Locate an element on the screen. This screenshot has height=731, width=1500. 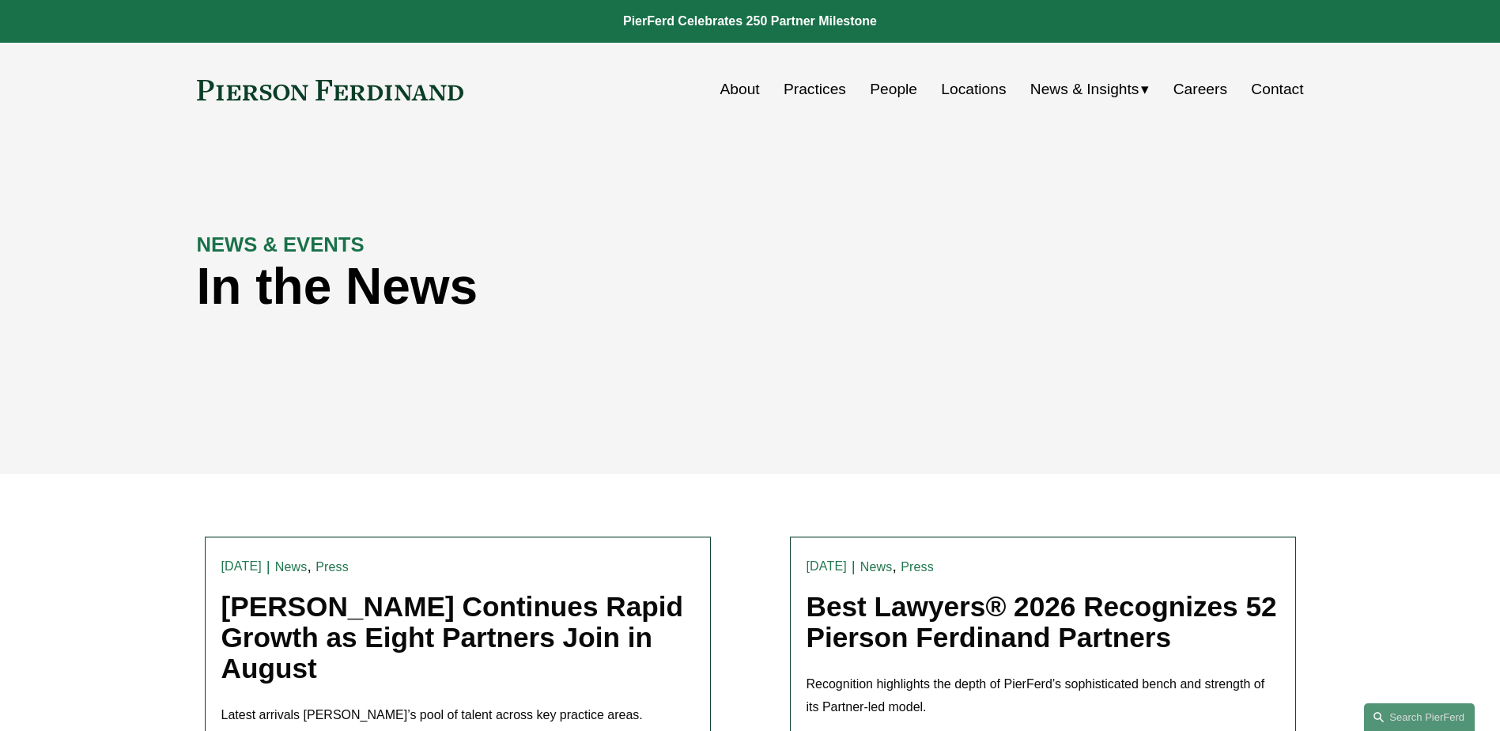
span: News & Insights is located at coordinates (1085, 89).